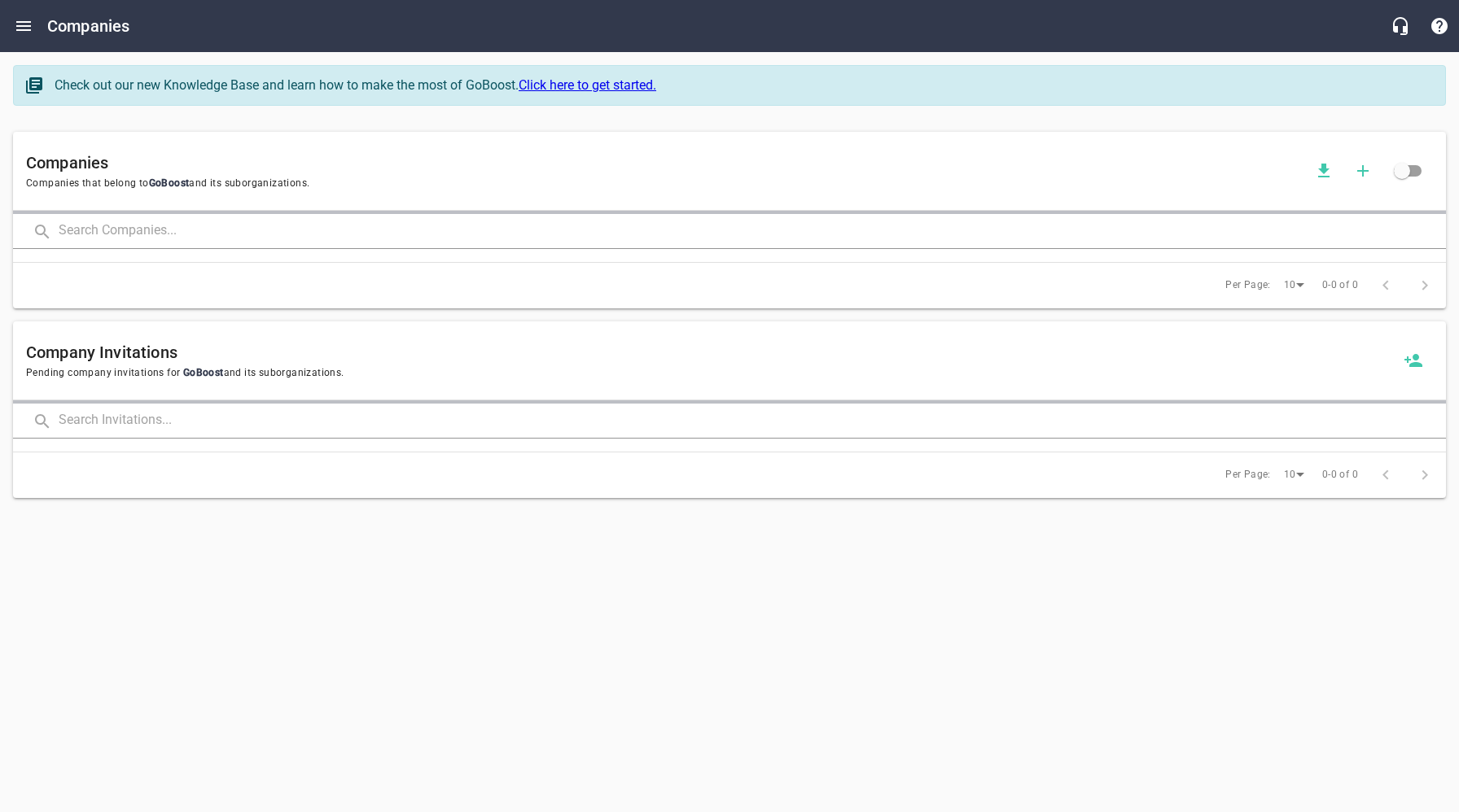 Image resolution: width=1459 pixels, height=812 pixels. Describe the element at coordinates (1400, 26) in the screenshot. I see `button: Live Chat` at that location.